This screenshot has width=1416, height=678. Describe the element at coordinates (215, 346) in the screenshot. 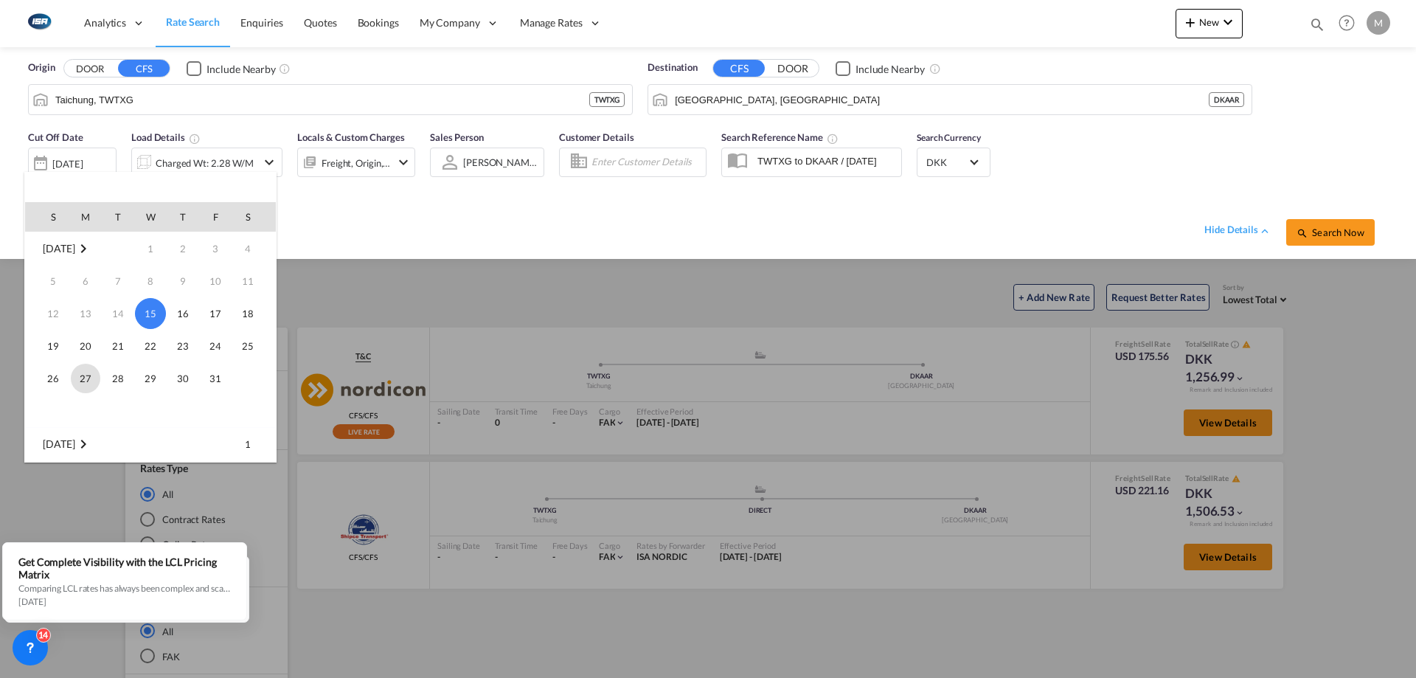

I see `td: Friday October 24 2025` at that location.